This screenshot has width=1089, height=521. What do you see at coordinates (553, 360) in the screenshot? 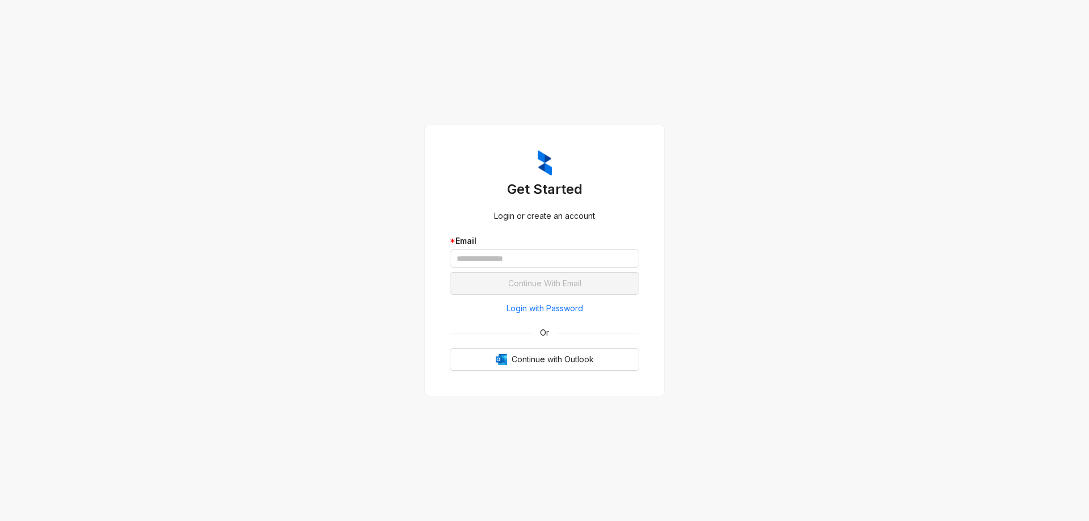
I see `span: Continue with Outlook` at bounding box center [553, 360].